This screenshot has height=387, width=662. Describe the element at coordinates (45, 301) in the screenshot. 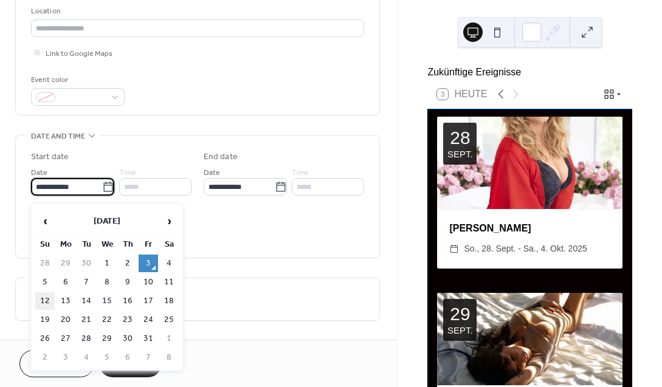

I see `td: 12` at that location.